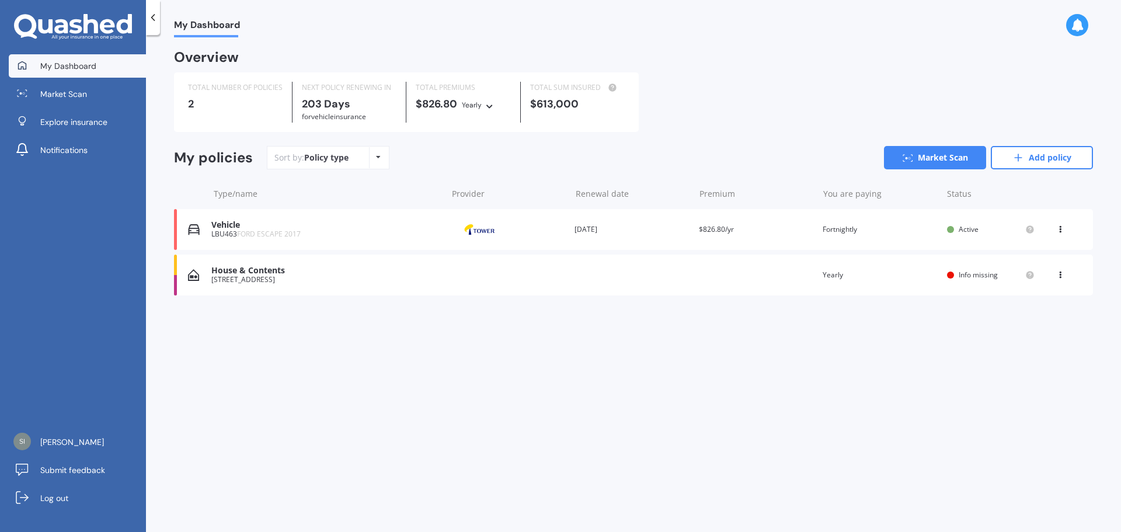 This screenshot has height=532, width=1121. Describe the element at coordinates (509, 194) in the screenshot. I see `div: Provider` at that location.